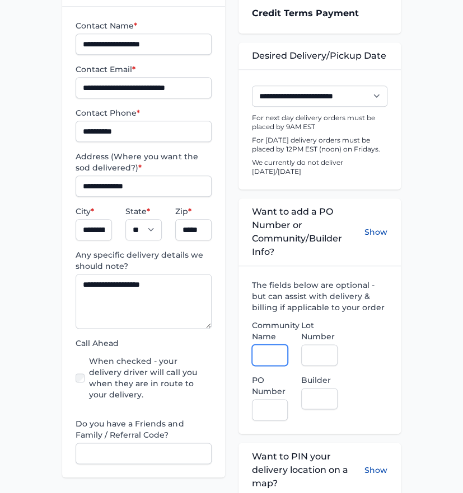  I want to click on label: Contact Name, so click(143, 26).